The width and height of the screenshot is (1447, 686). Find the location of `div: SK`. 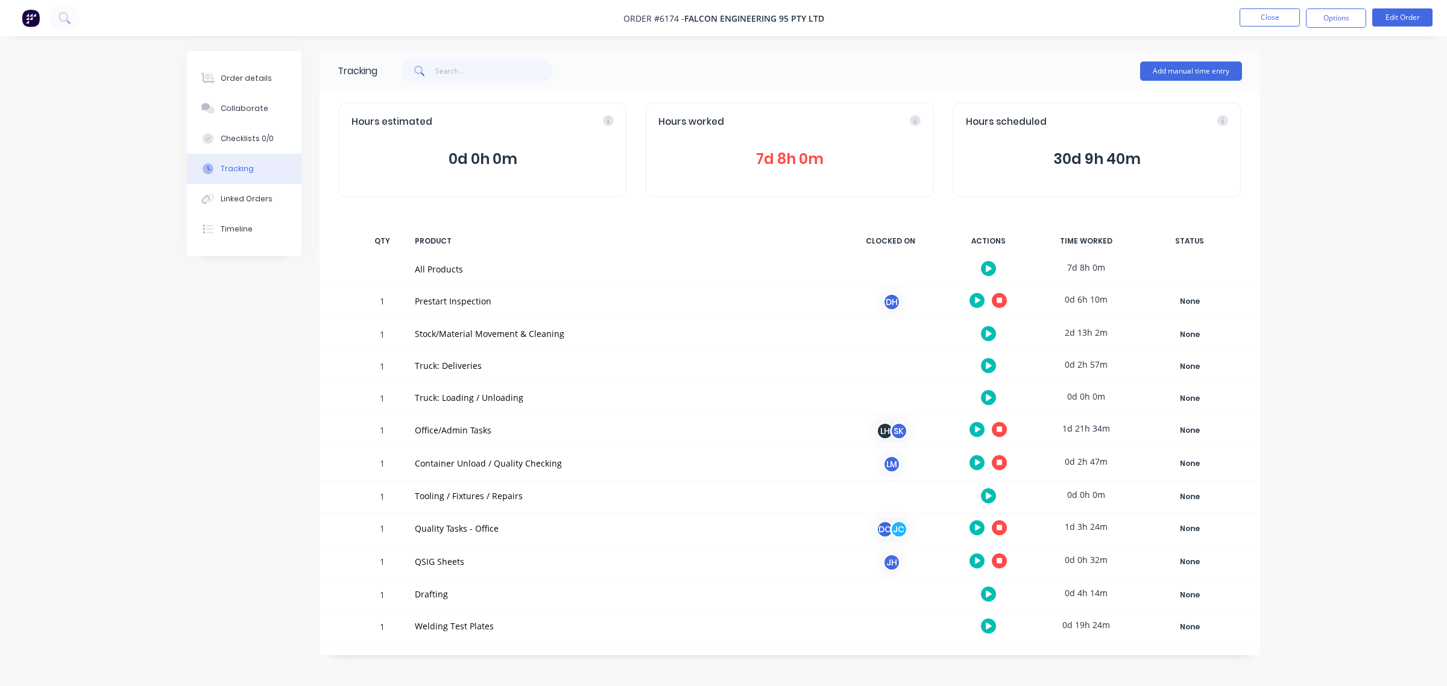

div: SK is located at coordinates (899, 431).